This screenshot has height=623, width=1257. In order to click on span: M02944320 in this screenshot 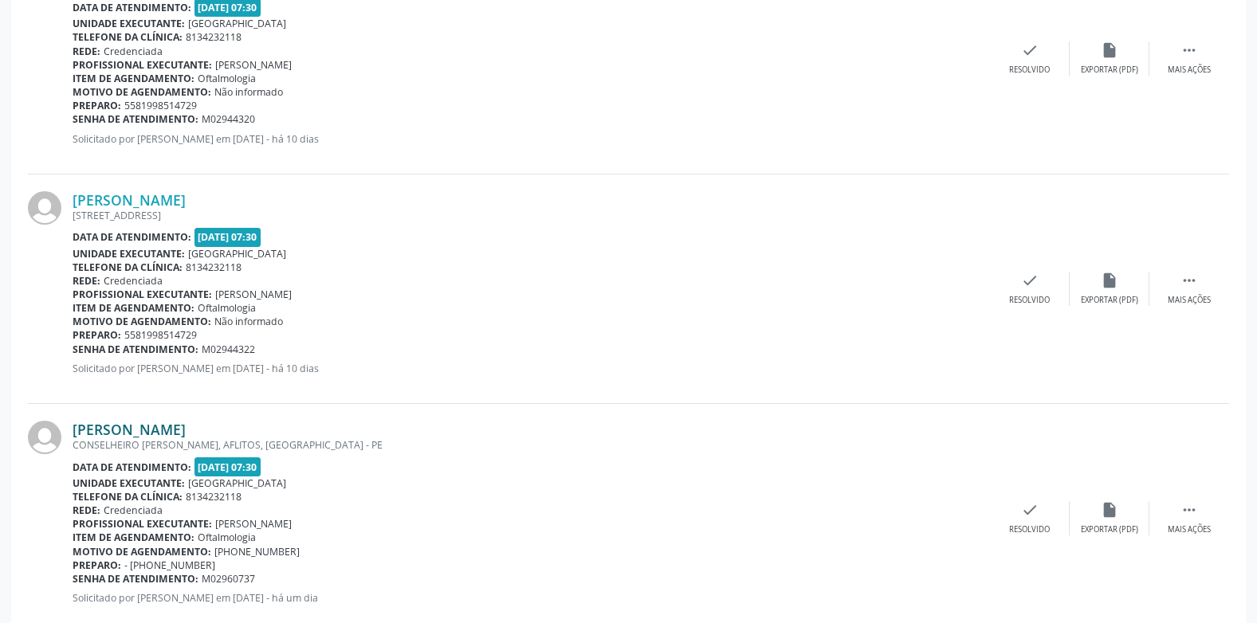, I will do `click(228, 119)`.